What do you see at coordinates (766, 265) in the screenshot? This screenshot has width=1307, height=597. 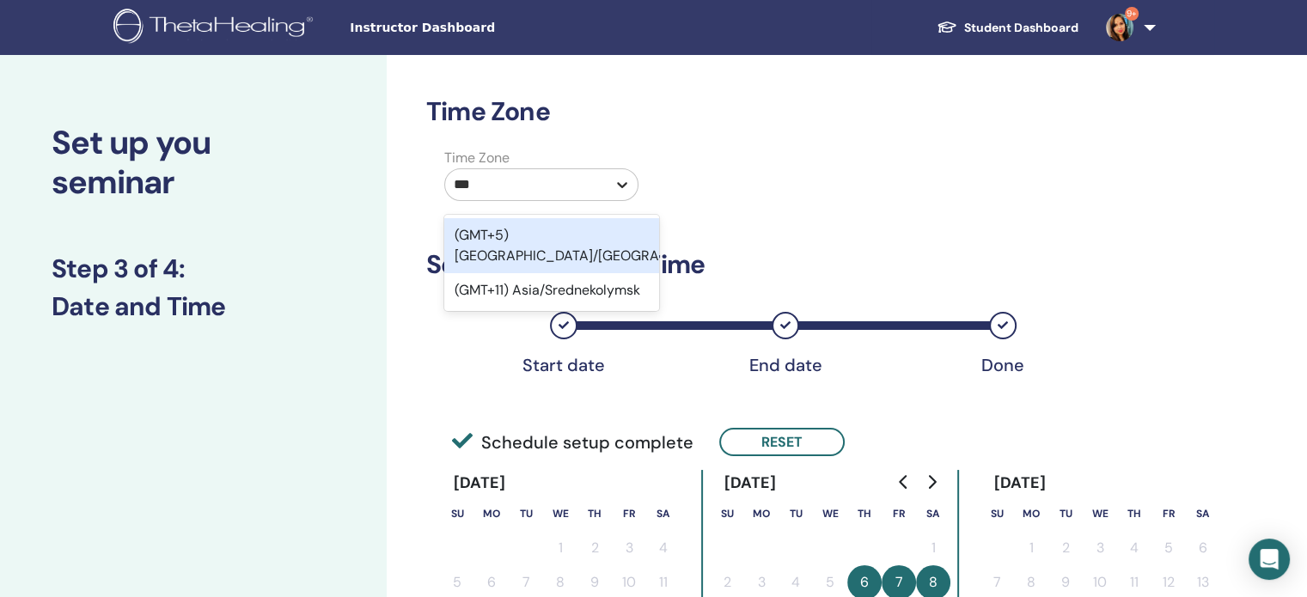 I see `h3: Seminar Date and Time` at bounding box center [766, 265].